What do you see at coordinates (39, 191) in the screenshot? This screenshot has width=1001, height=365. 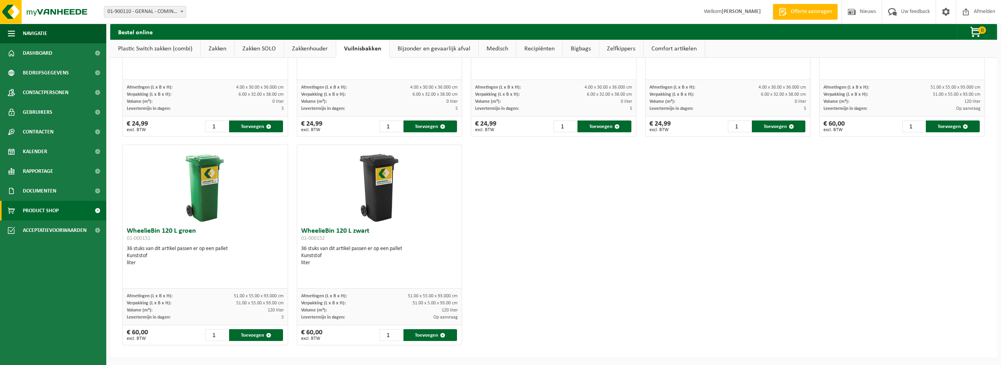 I see `span: Documenten` at bounding box center [39, 191].